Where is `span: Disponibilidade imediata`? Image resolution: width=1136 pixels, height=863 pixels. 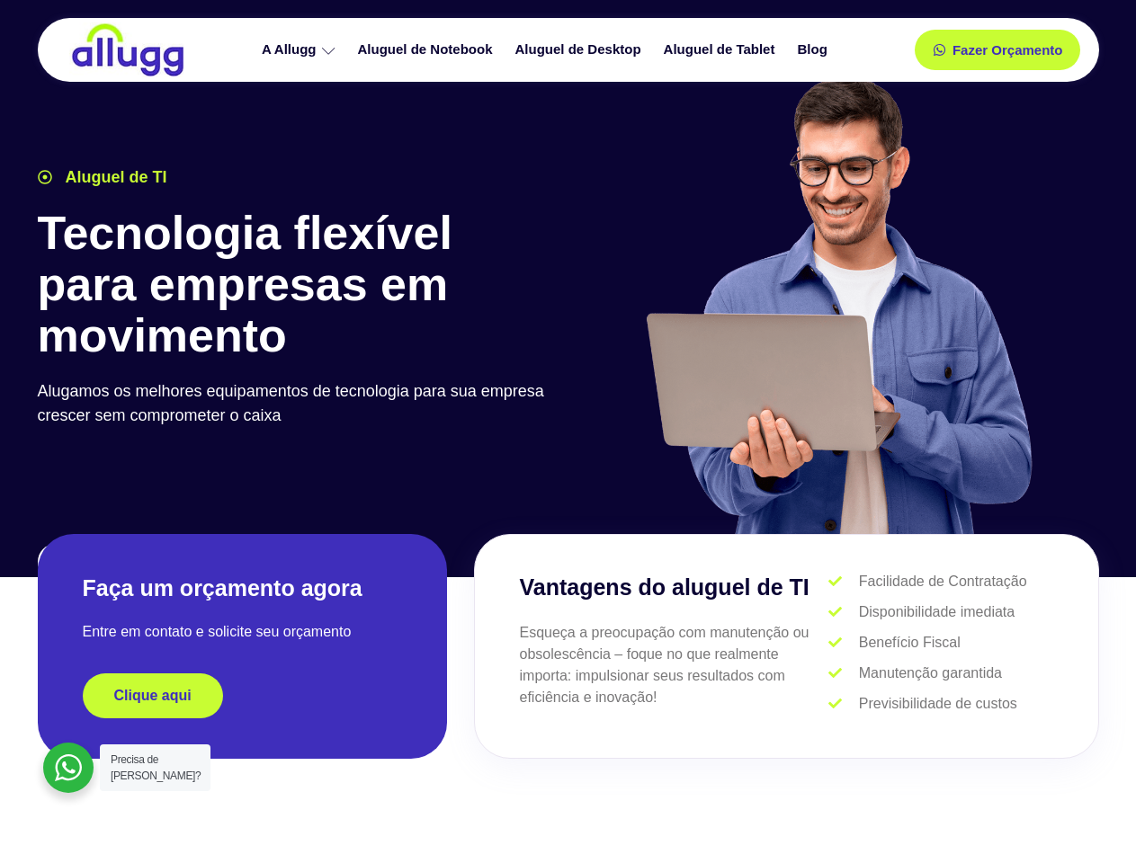
span: Disponibilidade imediata is located at coordinates (934, 612).